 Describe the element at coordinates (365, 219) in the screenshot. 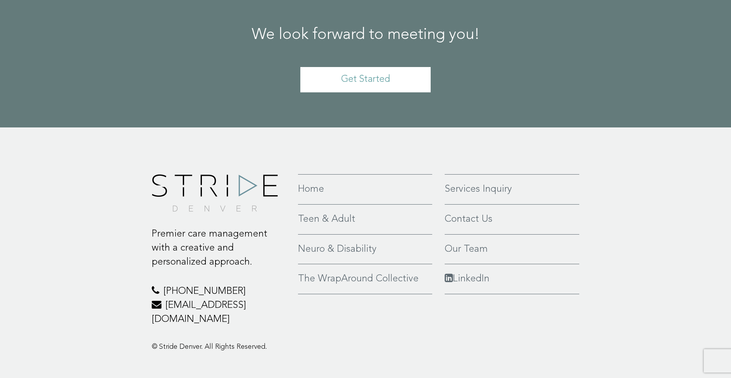

I see `a: Teen & Adult` at that location.